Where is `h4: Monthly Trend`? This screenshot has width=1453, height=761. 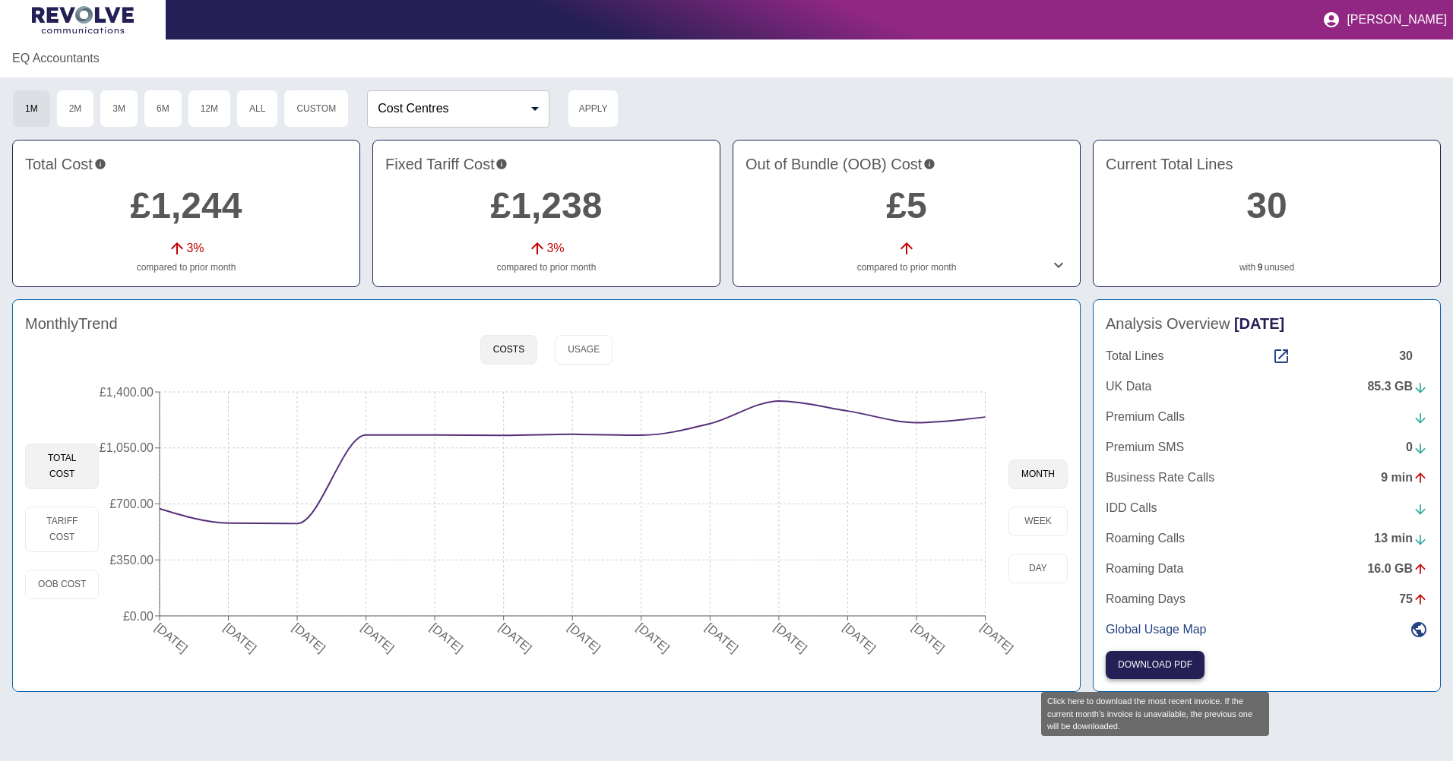
h4: Monthly Trend is located at coordinates (71, 324).